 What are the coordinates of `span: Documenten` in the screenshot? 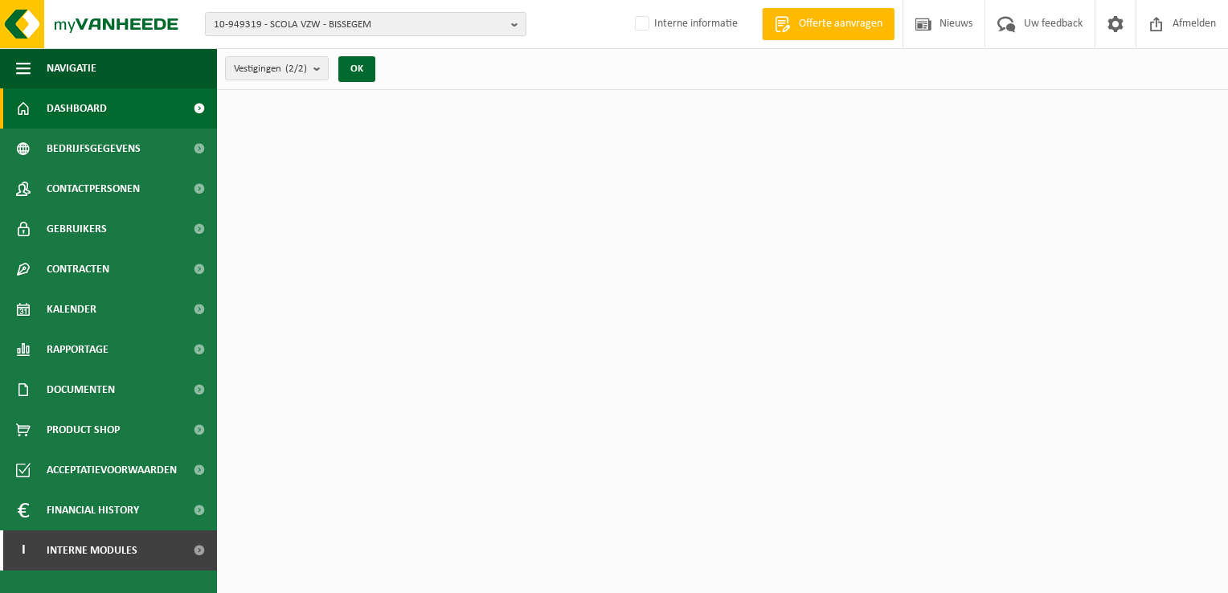 It's located at (80, 390).